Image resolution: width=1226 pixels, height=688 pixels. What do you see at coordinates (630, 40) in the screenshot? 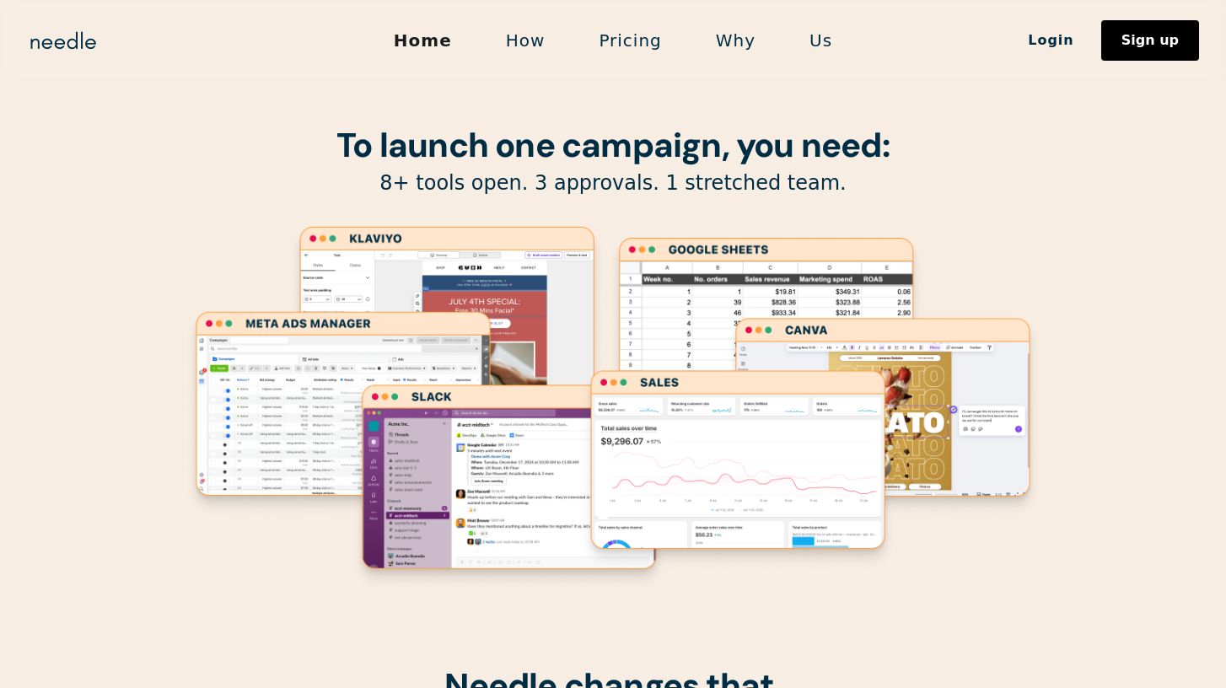
I see `a: Pricing` at bounding box center [630, 40].